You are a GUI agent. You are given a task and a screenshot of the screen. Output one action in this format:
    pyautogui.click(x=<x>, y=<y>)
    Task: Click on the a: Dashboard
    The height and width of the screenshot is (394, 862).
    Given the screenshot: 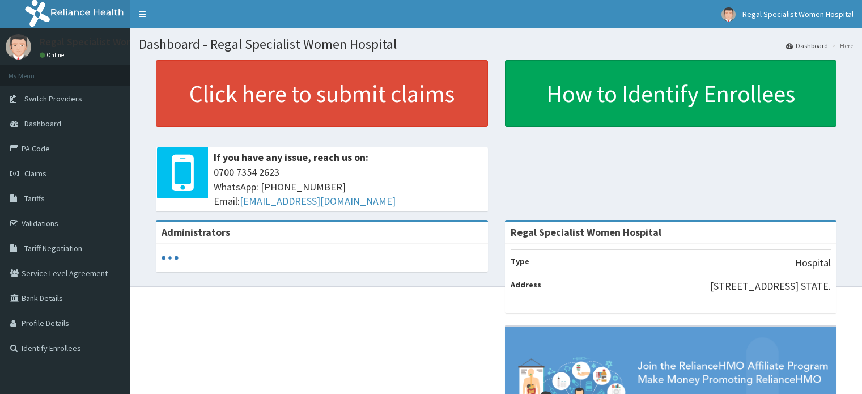 What is the action you would take?
    pyautogui.click(x=807, y=45)
    